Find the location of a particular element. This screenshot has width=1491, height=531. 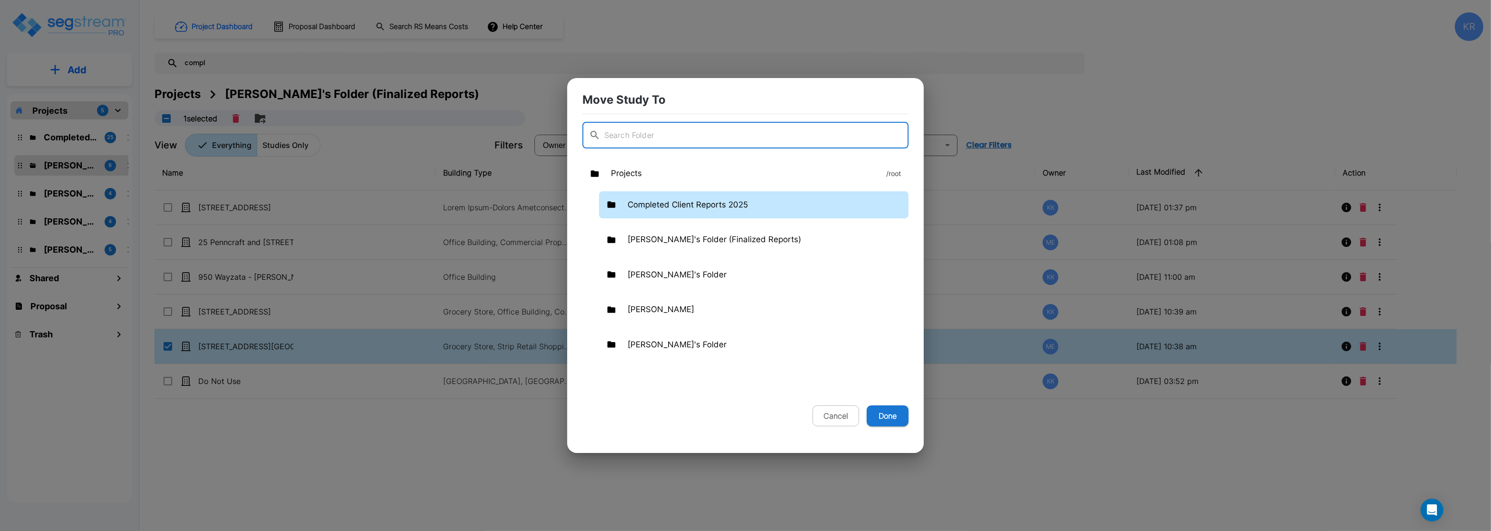

button: Cancel is located at coordinates (836, 416).